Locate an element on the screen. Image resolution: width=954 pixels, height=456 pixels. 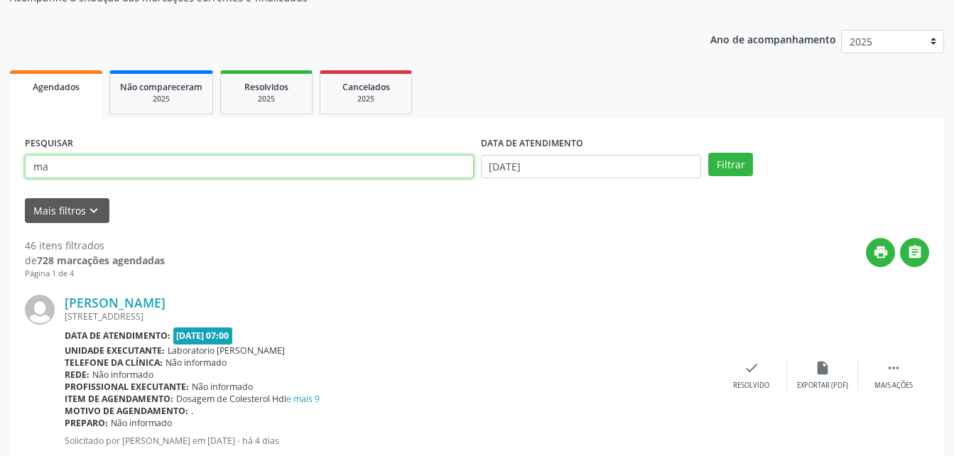
b: Unidade executante: is located at coordinates (114, 350).